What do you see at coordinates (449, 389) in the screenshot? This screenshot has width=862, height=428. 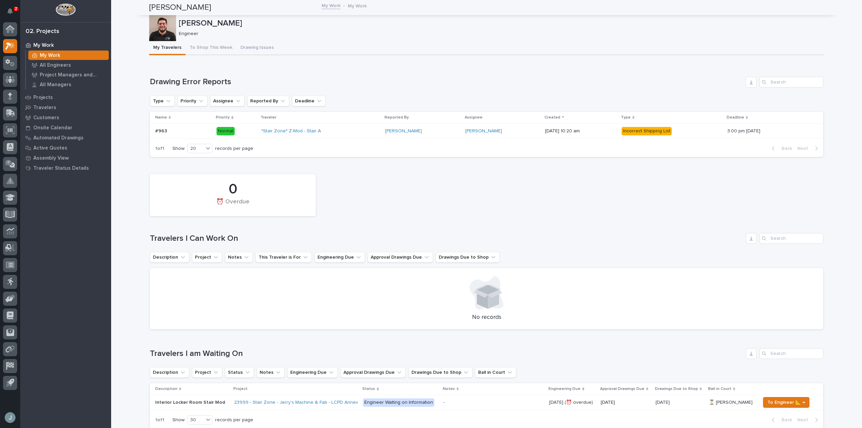 I see `p: Notes` at bounding box center [449, 389].